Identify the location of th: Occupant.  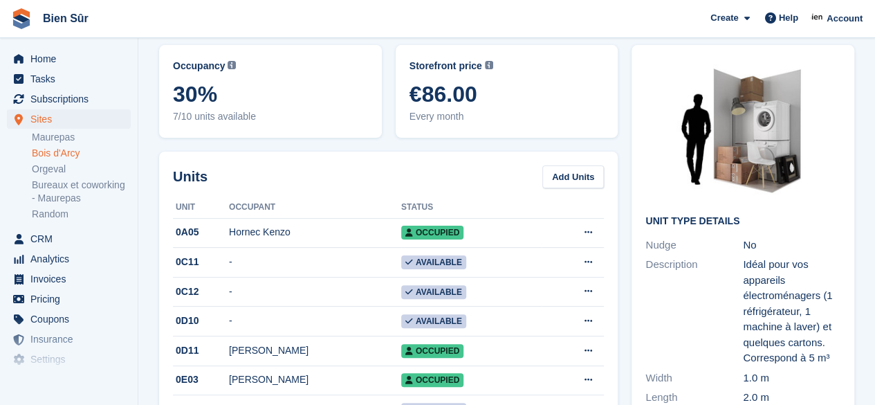
(315, 207).